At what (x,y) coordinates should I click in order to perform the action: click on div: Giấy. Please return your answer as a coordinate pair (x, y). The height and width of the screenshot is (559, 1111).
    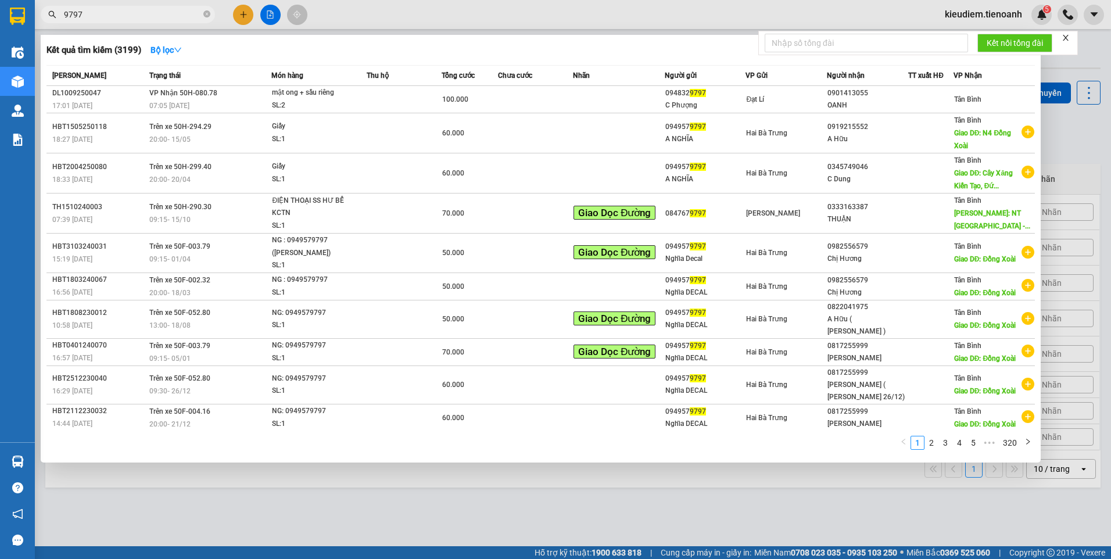
    Looking at the image, I should click on (316, 167).